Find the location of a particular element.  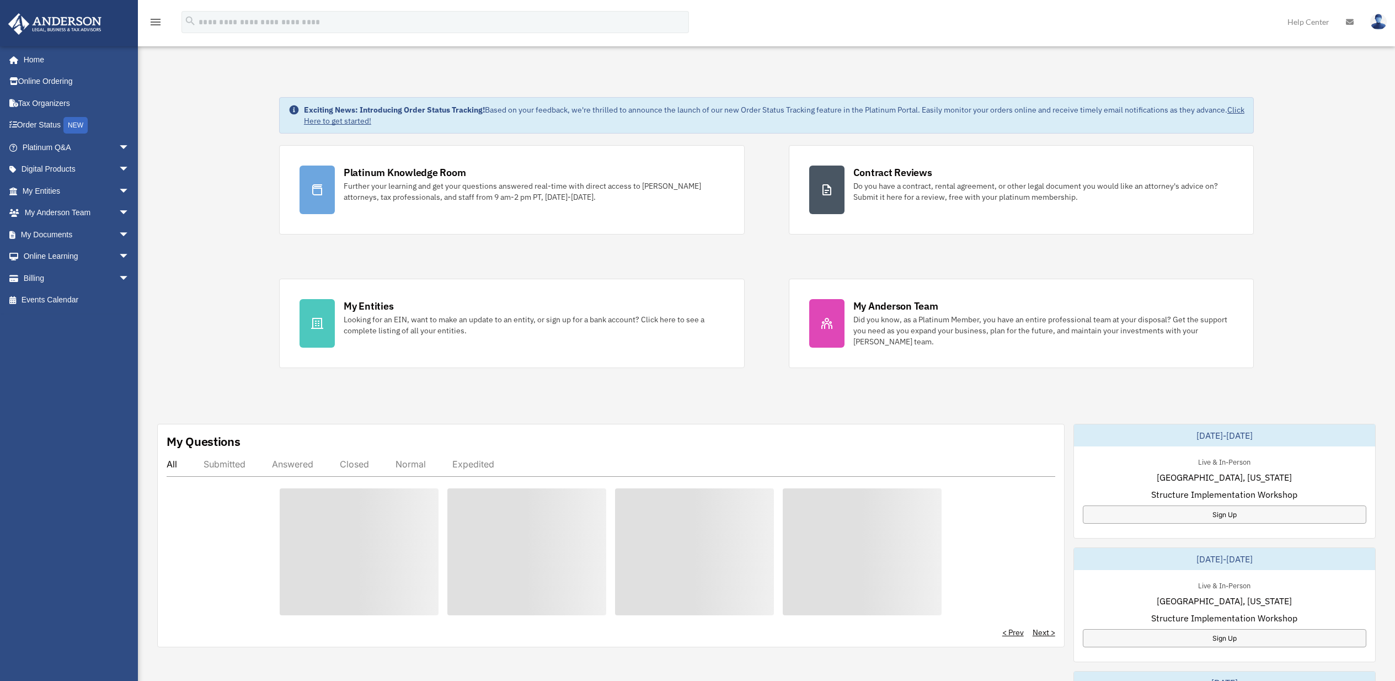

a: Events Calendar is located at coordinates (77, 300).